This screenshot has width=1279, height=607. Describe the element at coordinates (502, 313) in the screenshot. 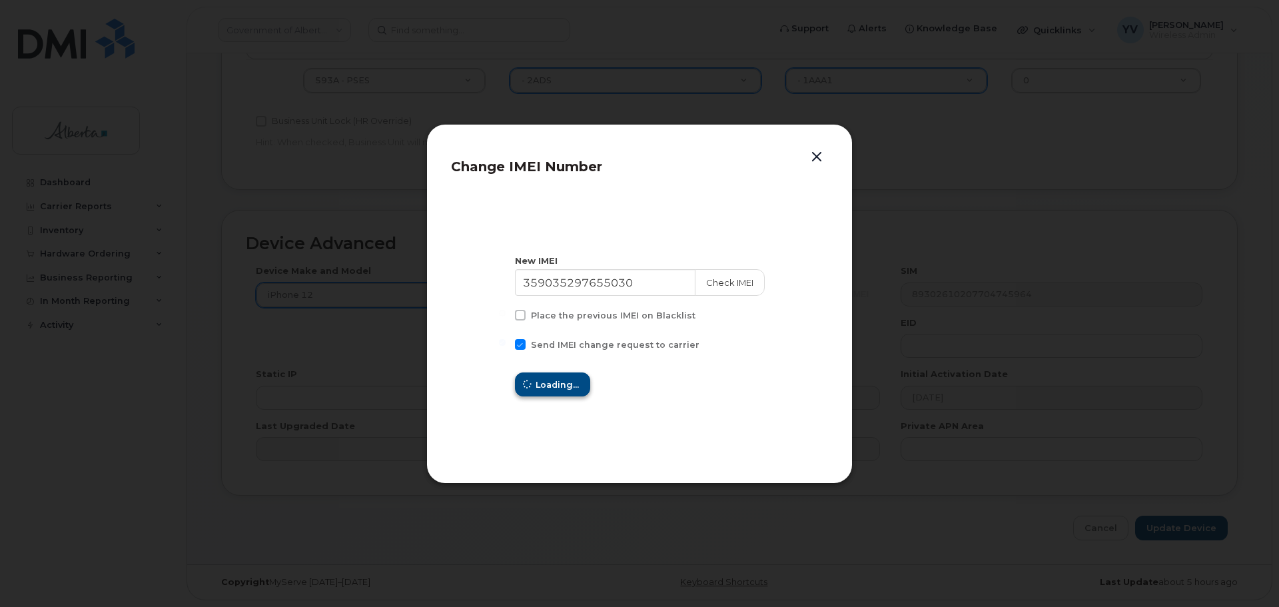

I see `input: Place the previous IMEI on Blacklist` at that location.